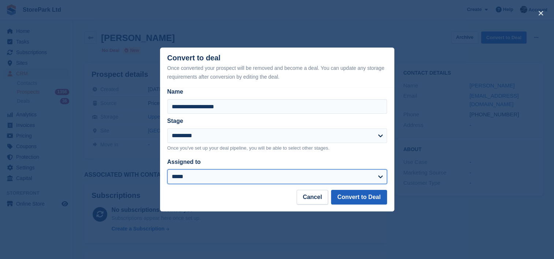  What do you see at coordinates (359, 197) in the screenshot?
I see `button: Convert to Deal` at bounding box center [359, 197].